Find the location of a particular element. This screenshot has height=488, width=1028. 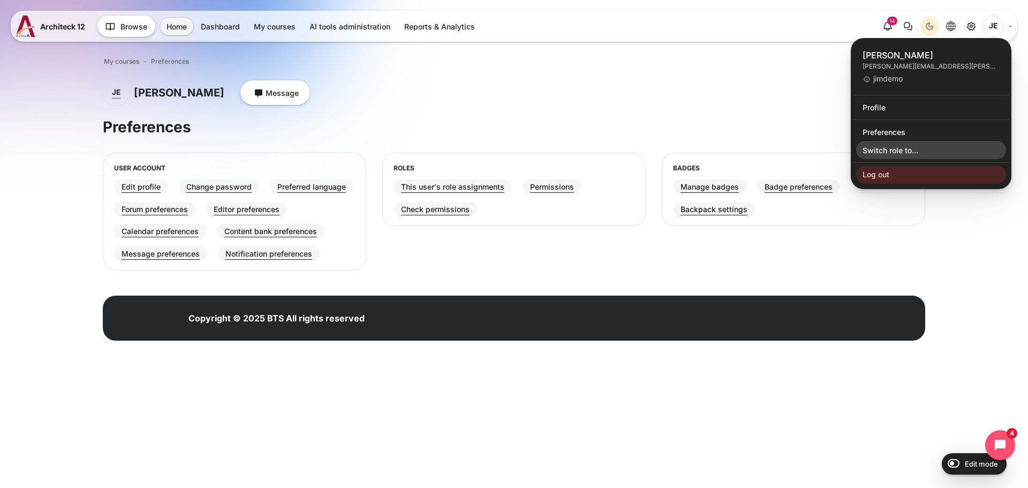

i: Message is located at coordinates (259, 93).